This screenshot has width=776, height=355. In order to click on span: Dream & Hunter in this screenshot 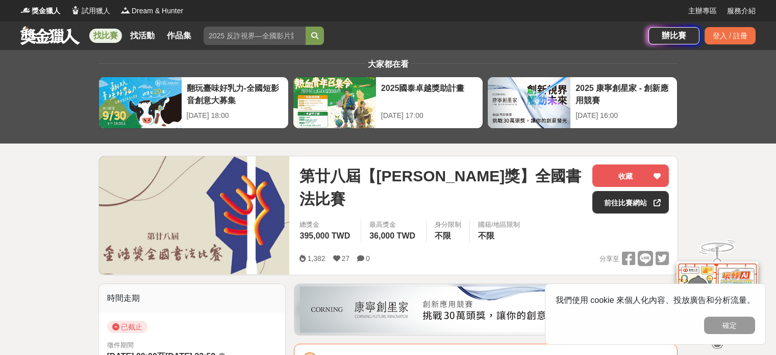, I will do `click(157, 11)`.